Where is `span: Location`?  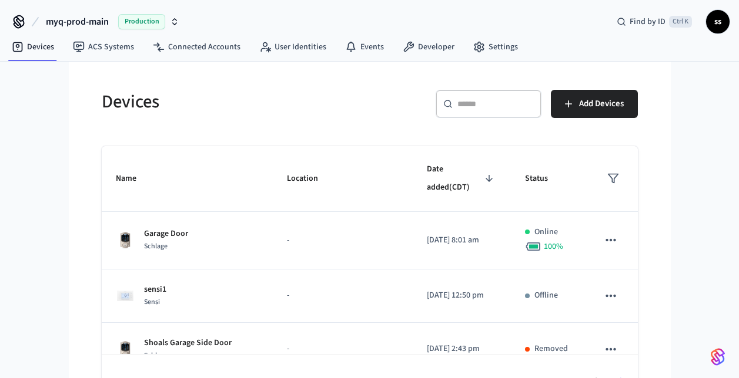
span: Location is located at coordinates (310, 179).